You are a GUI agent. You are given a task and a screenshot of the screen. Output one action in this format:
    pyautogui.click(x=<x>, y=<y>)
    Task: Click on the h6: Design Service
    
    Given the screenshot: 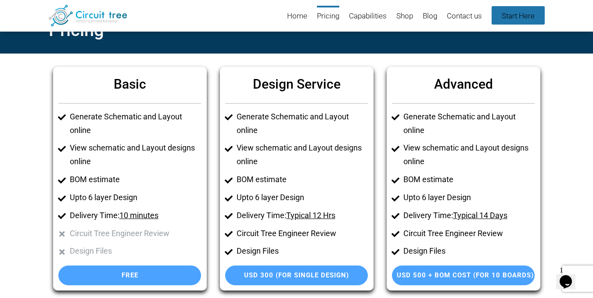 What is the action you would take?
    pyautogui.click(x=296, y=84)
    